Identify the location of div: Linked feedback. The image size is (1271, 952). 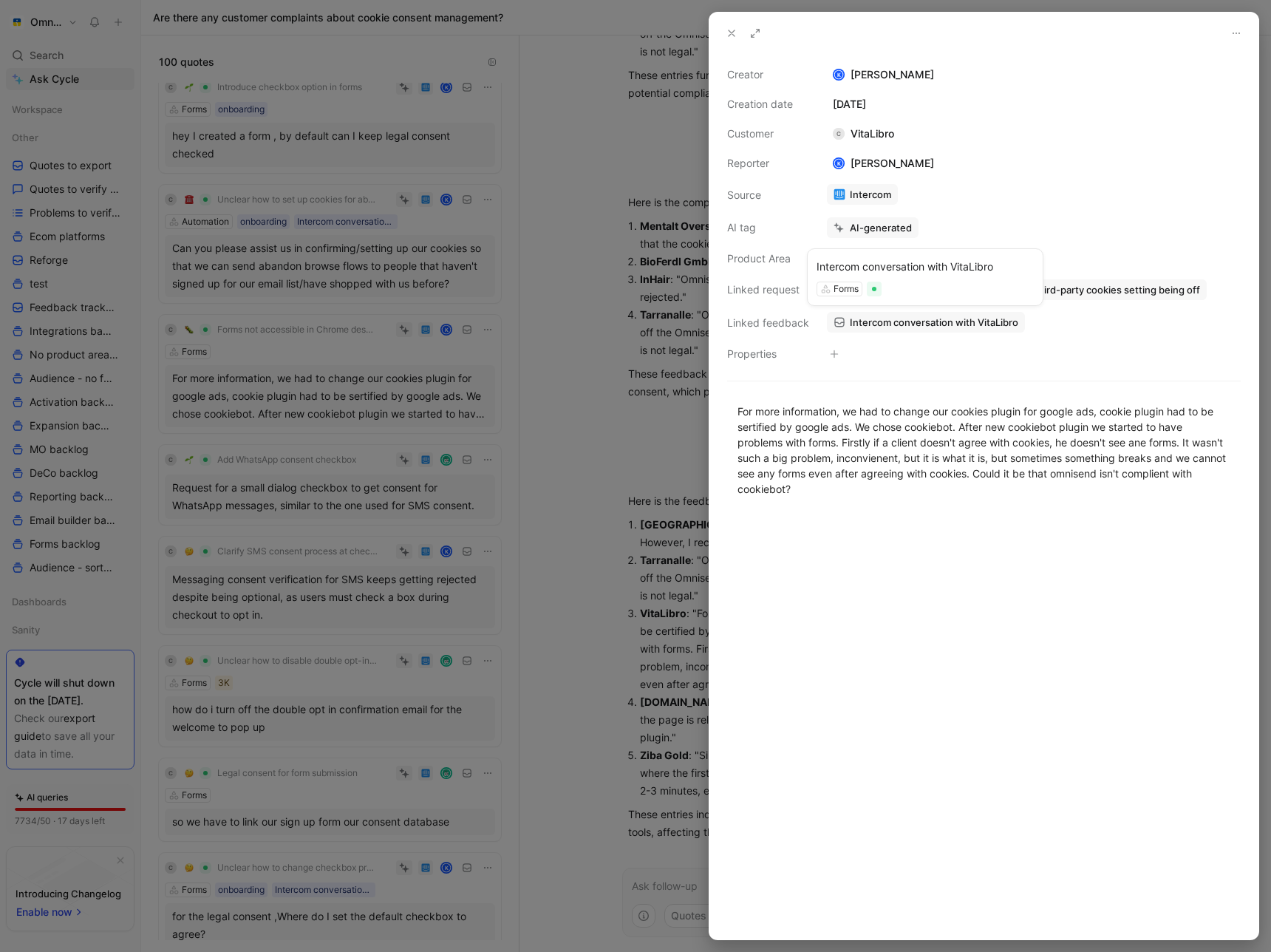
(768, 323).